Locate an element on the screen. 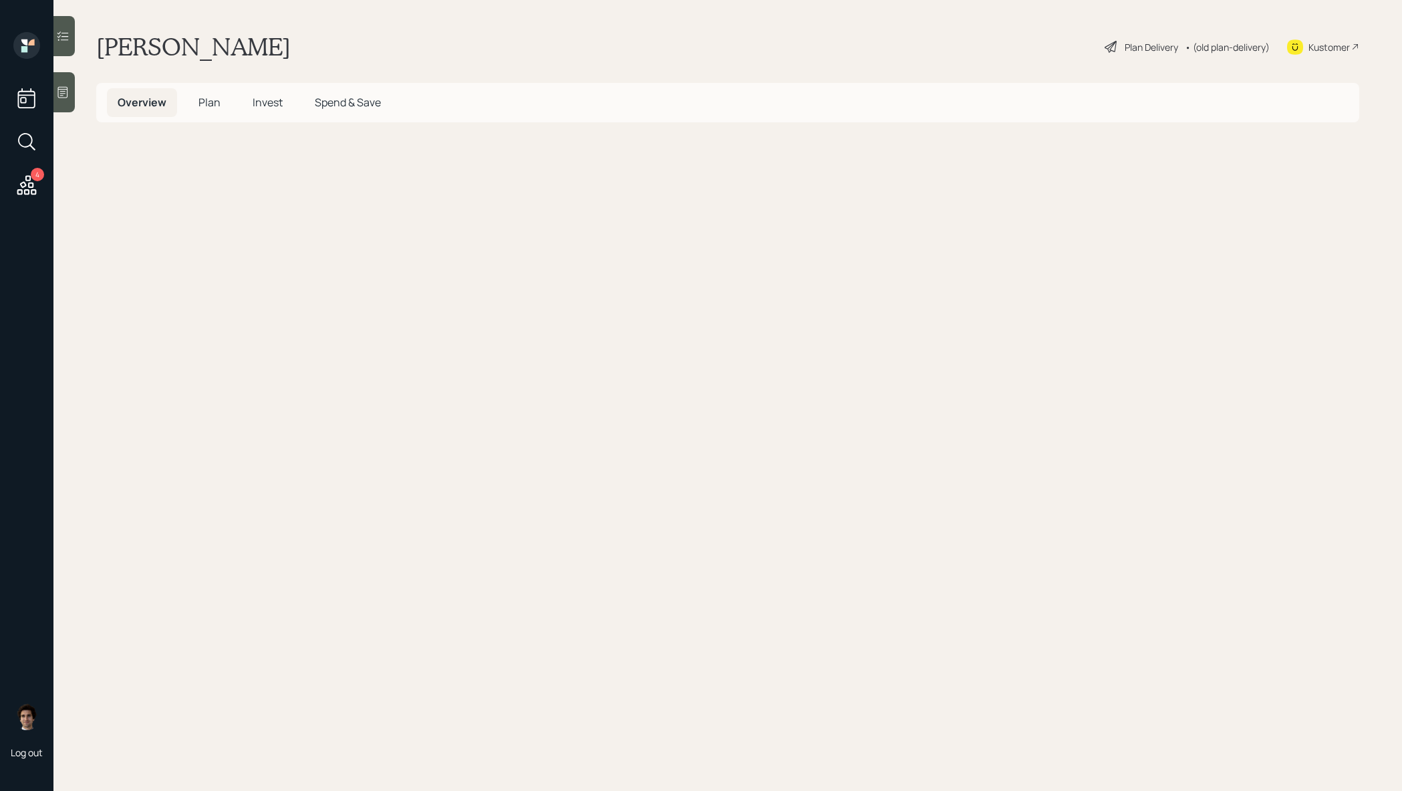 The image size is (1402, 791). div: Kustomer is located at coordinates (1330, 47).